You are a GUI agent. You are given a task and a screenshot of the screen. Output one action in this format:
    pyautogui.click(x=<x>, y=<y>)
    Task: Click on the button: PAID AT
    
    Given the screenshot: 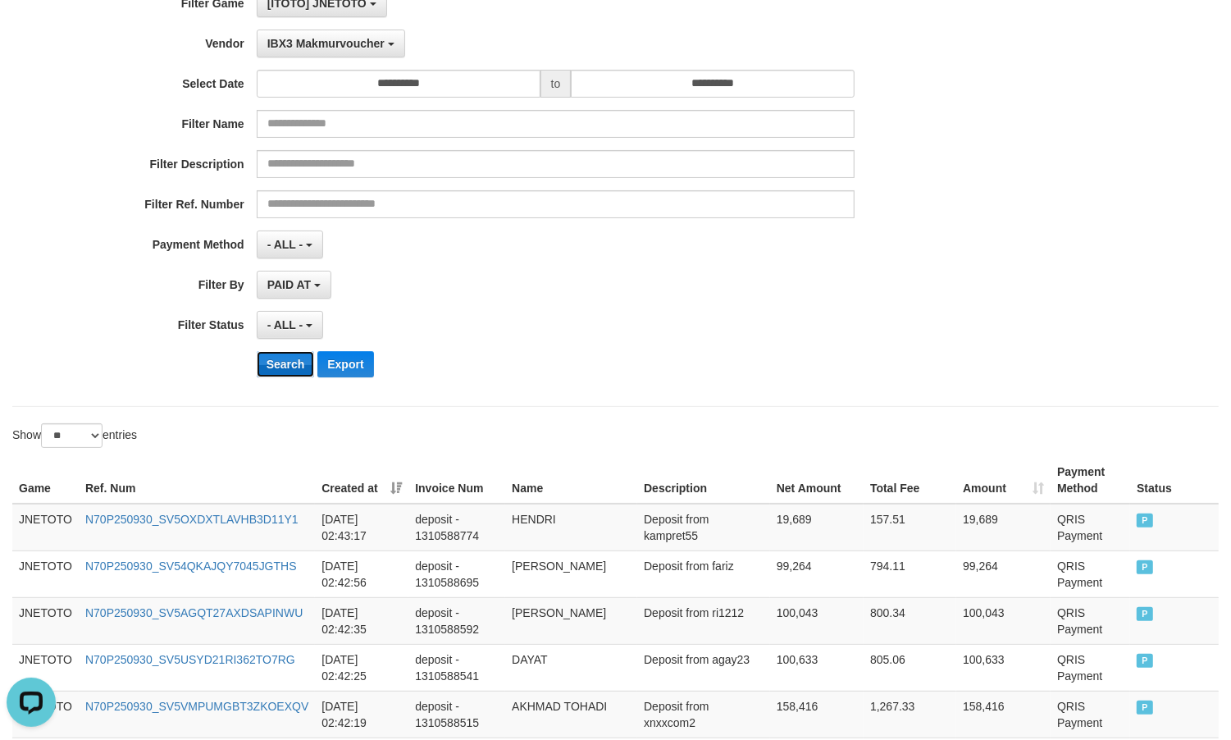 What is the action you would take?
    pyautogui.click(x=294, y=285)
    